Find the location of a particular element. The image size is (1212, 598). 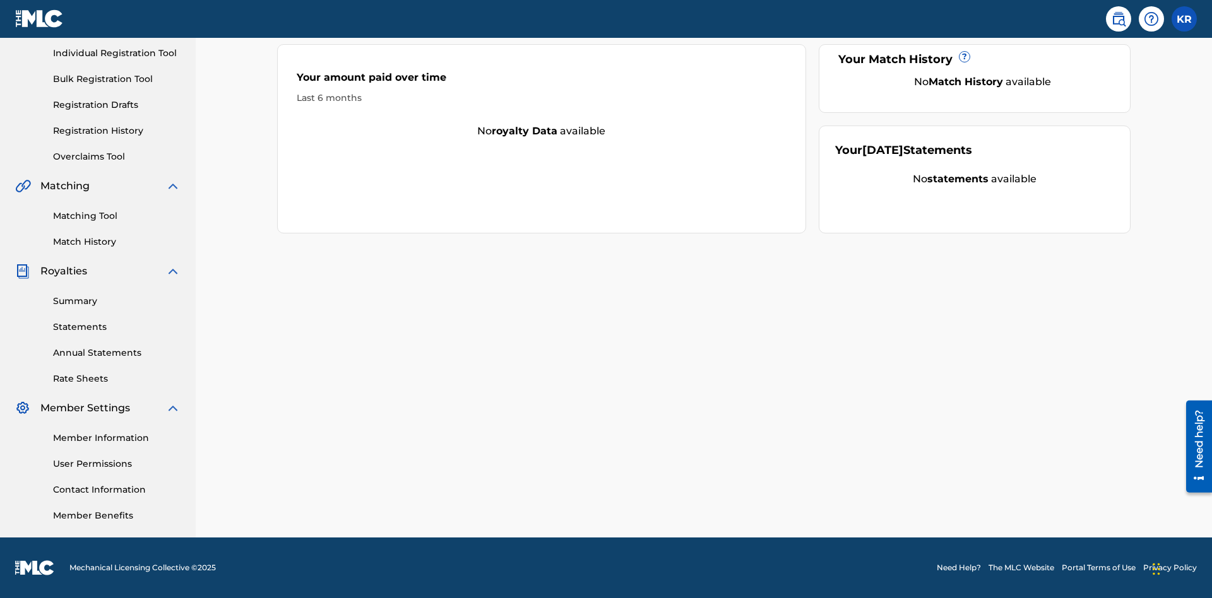

a: Bulk Registration Tool is located at coordinates (117, 79).